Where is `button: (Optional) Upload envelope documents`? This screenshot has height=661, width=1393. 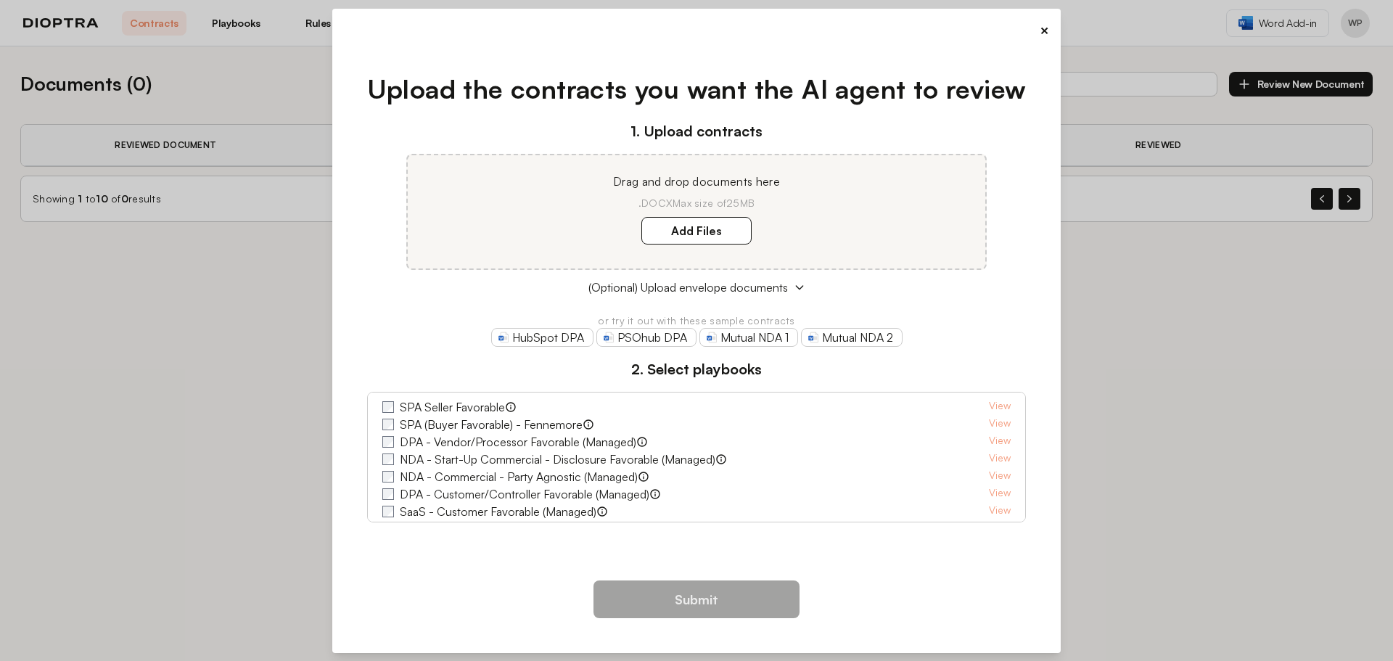
button: (Optional) Upload envelope documents is located at coordinates (696, 287).